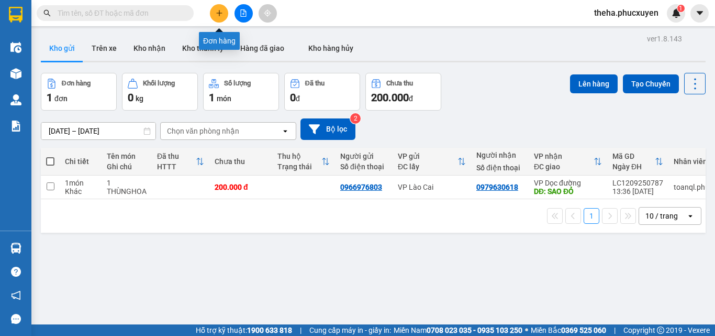 Image resolution: width=715 pixels, height=336 pixels. Describe the element at coordinates (244, 13) in the screenshot. I see `span: file-add` at that location.